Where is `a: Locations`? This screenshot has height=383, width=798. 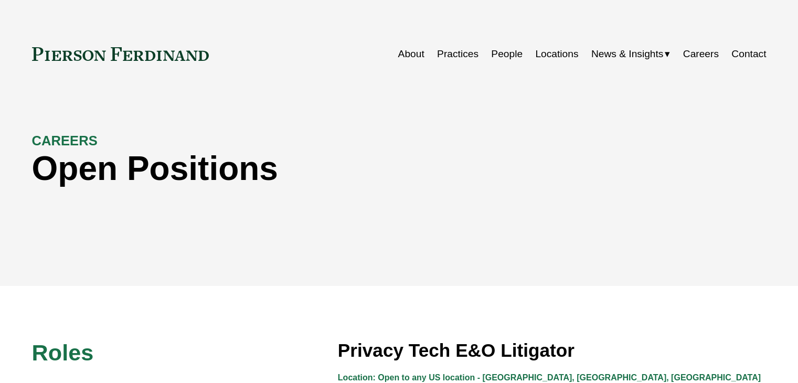 a: Locations is located at coordinates (556, 54).